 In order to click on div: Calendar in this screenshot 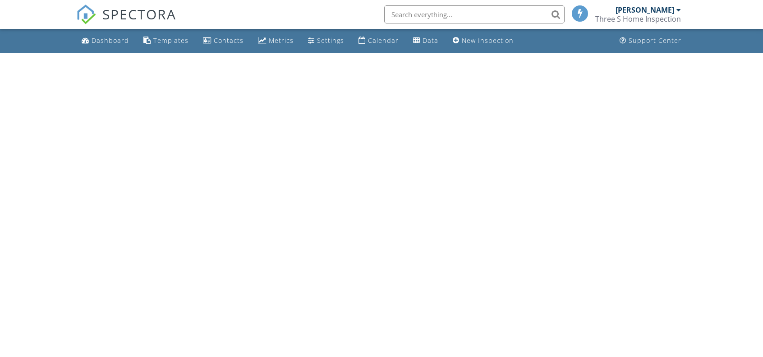, I will do `click(384, 40)`.